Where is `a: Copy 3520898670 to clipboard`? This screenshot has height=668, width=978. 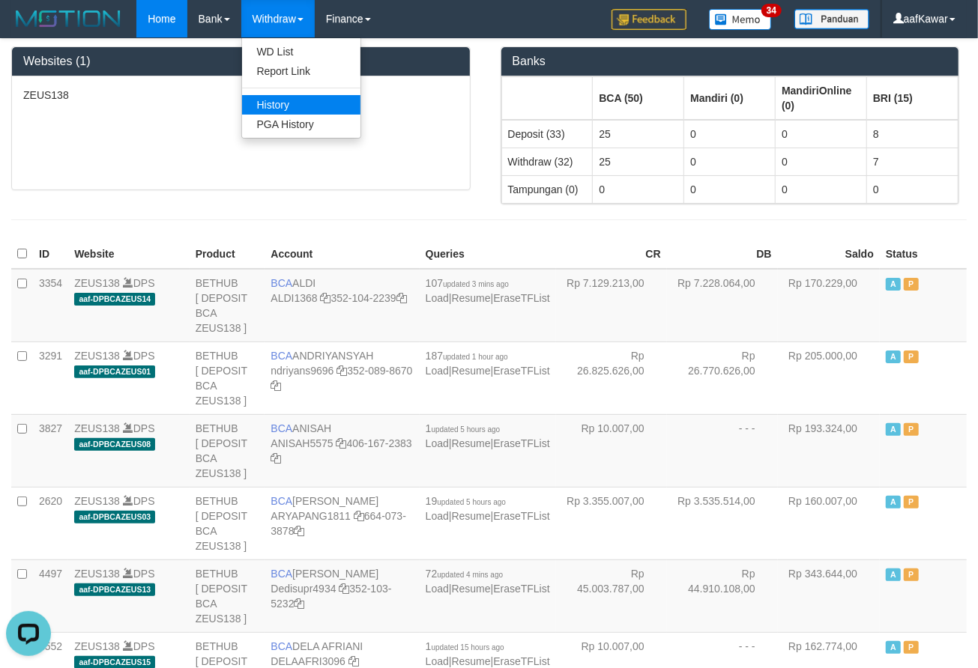
a: Copy 3520898670 to clipboard is located at coordinates (276, 386).